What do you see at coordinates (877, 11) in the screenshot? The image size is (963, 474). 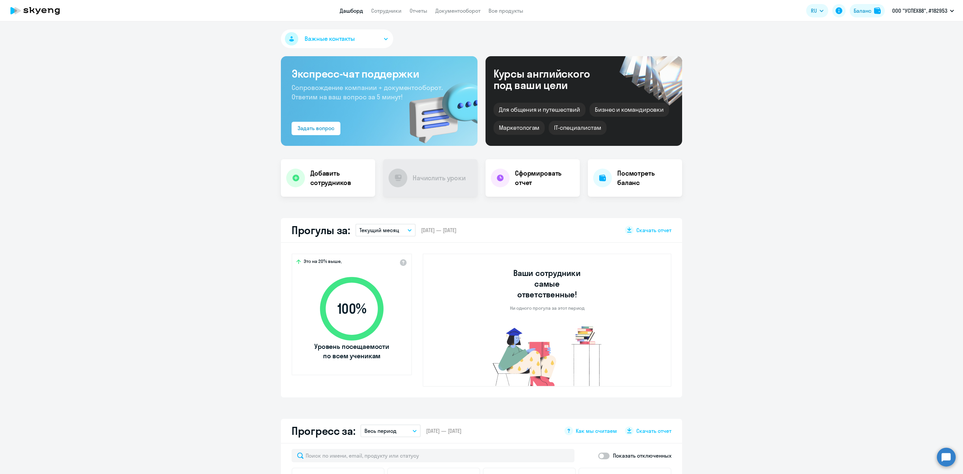 I see `img: balance` at bounding box center [877, 11].